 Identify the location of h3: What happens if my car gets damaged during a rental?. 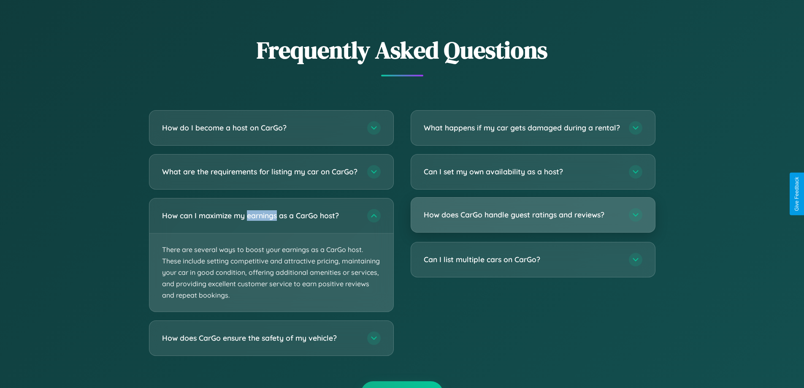
(522, 127).